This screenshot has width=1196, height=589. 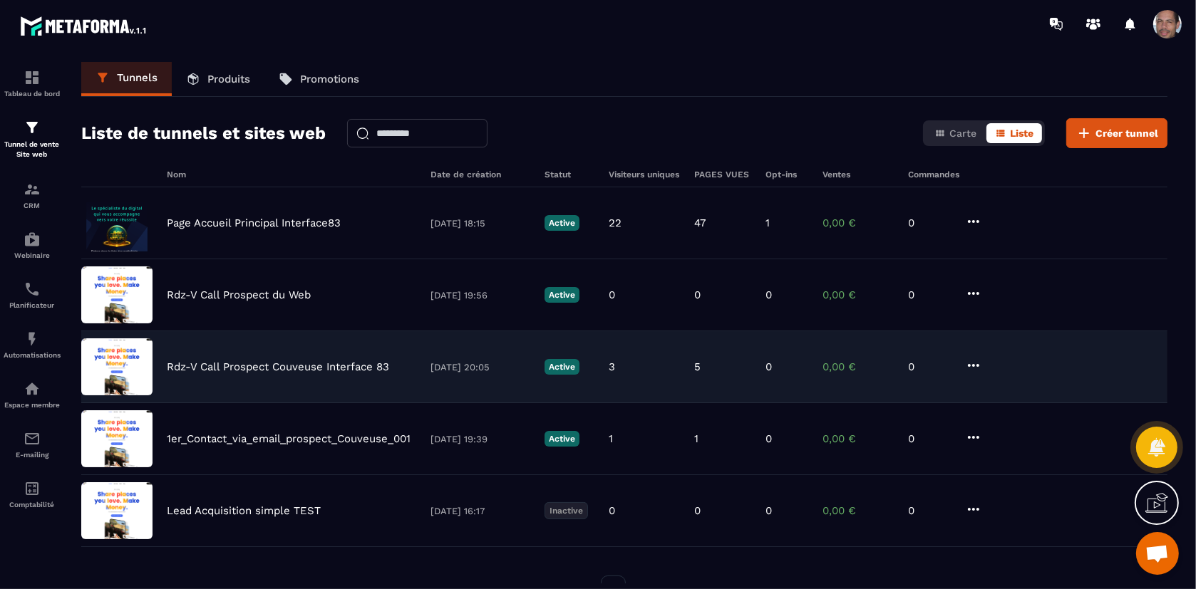 I want to click on p: E-mailing, so click(x=32, y=455).